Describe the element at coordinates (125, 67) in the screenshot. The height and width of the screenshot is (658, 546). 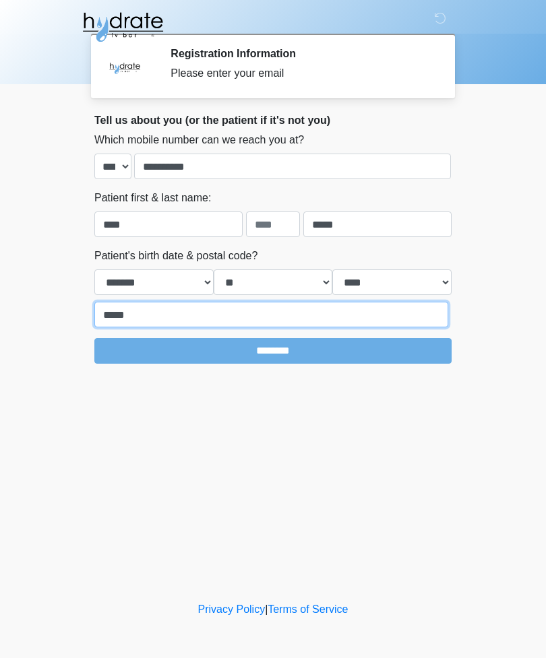
I see `img: Agent Avatar` at that location.